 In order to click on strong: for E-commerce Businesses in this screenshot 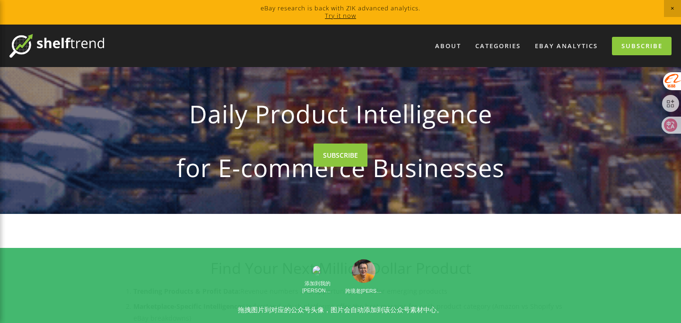, I will do `click(340, 168)`.